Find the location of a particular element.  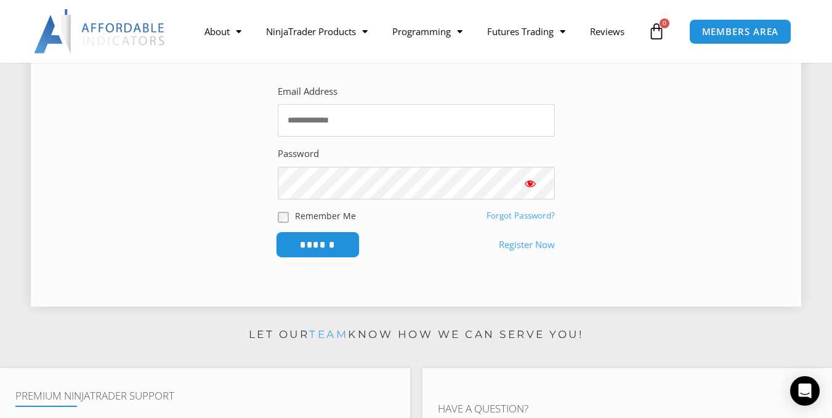

label: Password is located at coordinates (298, 154).